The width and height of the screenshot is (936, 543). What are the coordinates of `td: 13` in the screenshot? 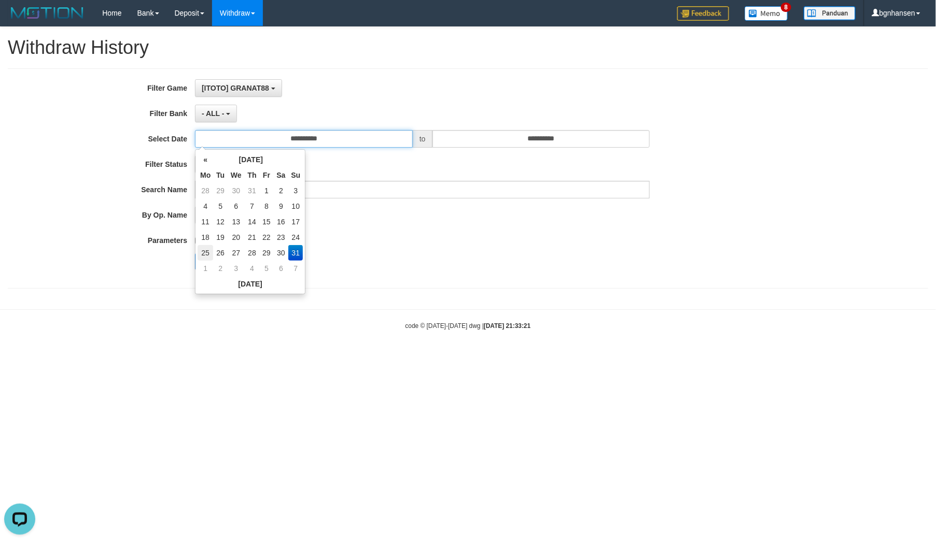 It's located at (236, 222).